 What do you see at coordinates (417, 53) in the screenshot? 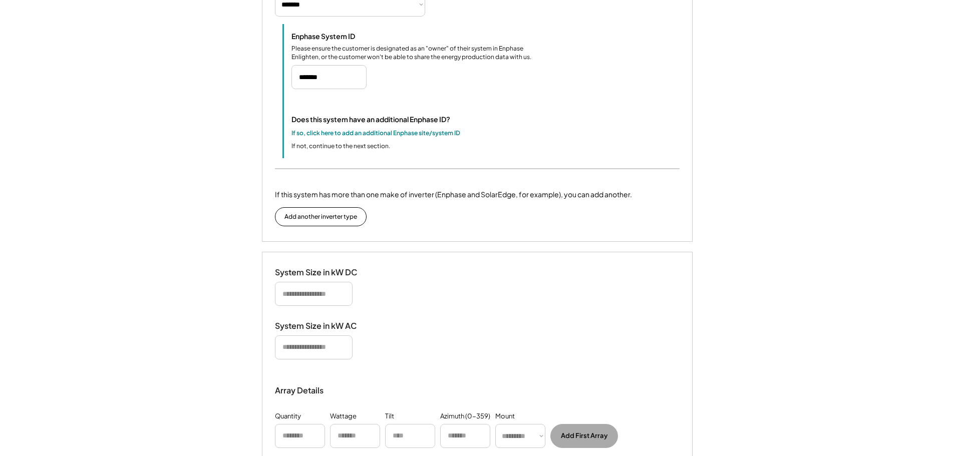
I see `div: Please ensure the customer is designated as an "owner" of their system in Enphase Enlighten, or t...` at bounding box center [417, 53].